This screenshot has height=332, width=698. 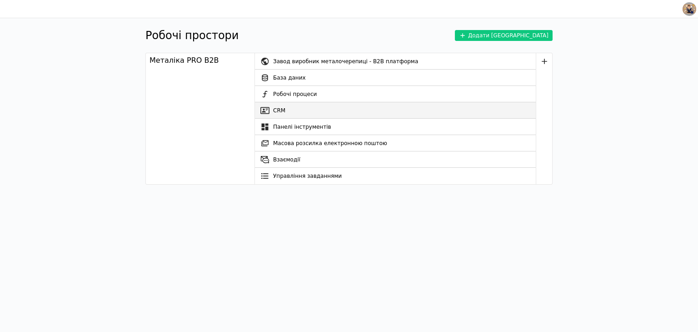 I want to click on a: База даних, so click(x=395, y=78).